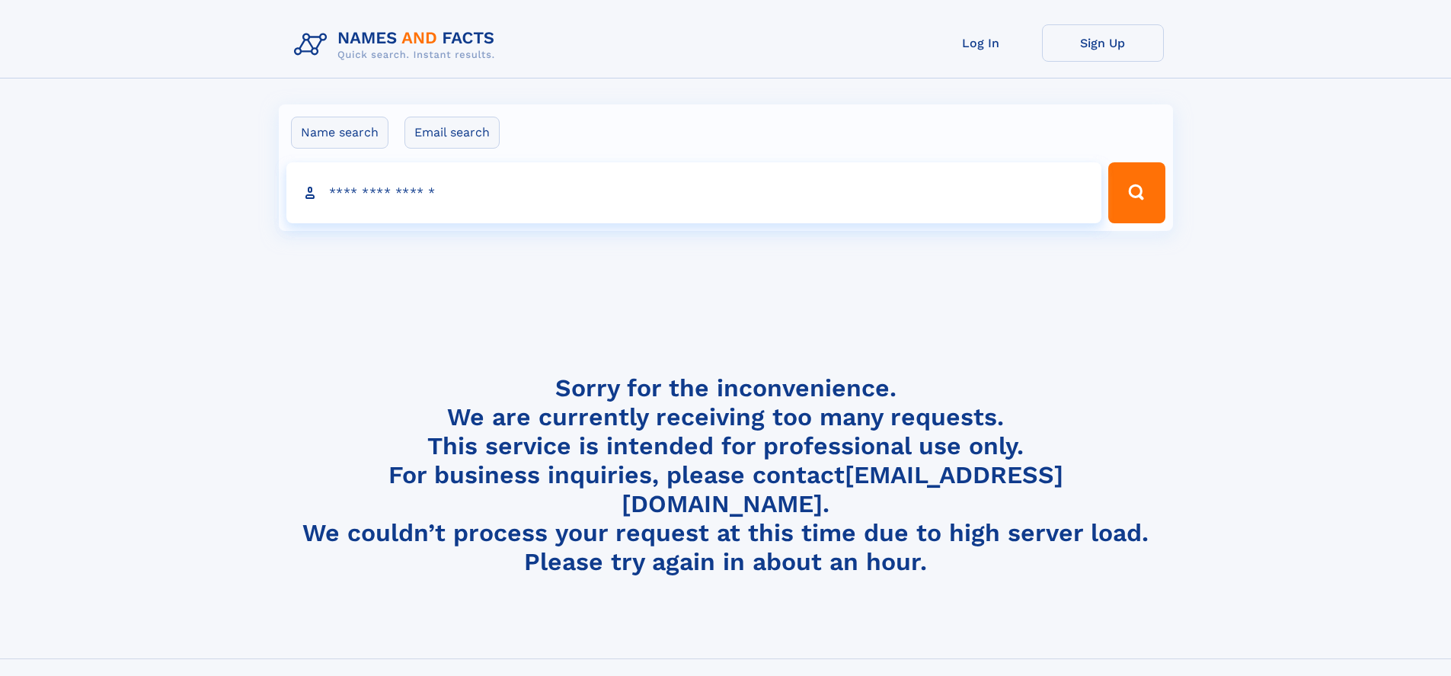  Describe the element at coordinates (452, 133) in the screenshot. I see `label: Email search` at that location.